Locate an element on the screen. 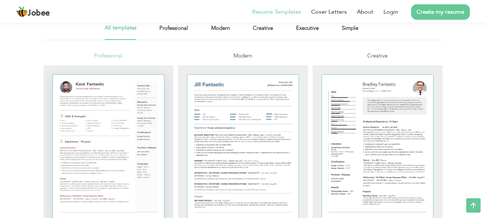  span: Creative is located at coordinates (378, 56).